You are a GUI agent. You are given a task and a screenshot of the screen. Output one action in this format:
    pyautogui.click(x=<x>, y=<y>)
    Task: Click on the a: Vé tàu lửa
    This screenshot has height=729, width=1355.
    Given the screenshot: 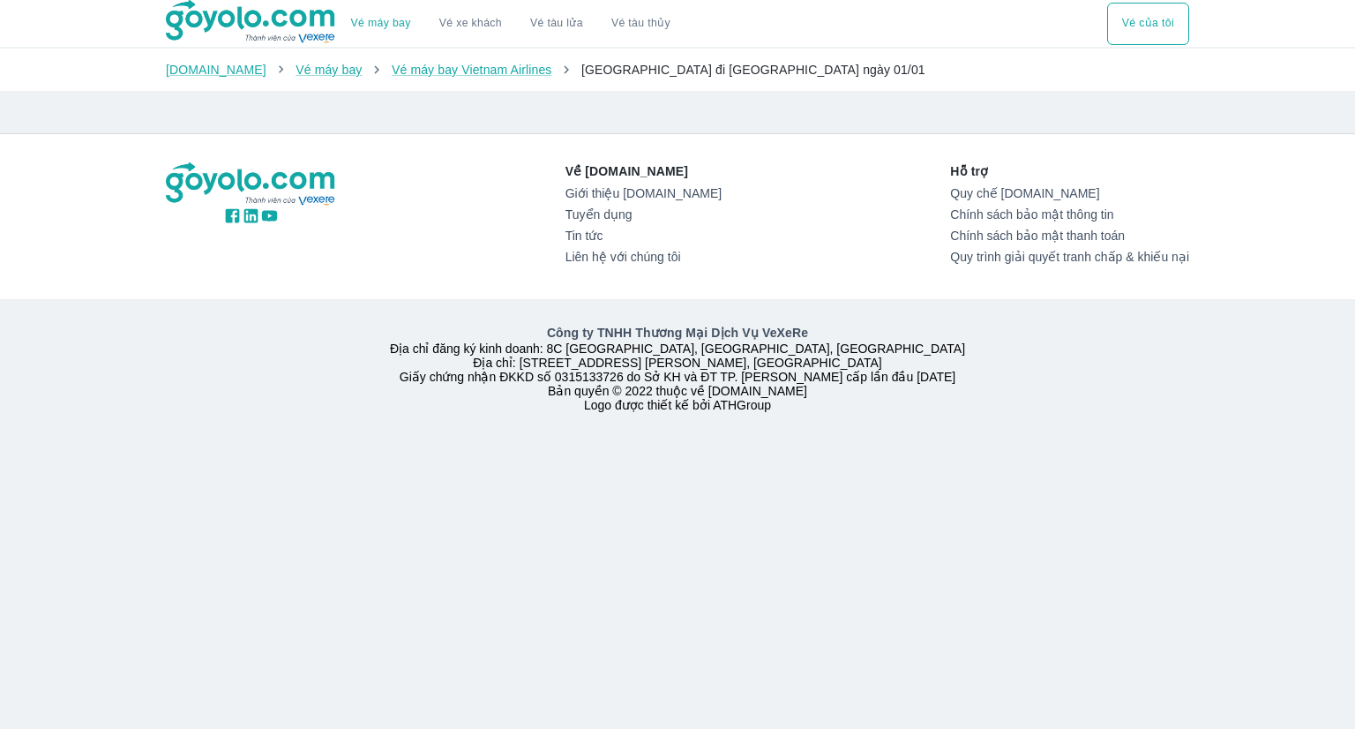 What is the action you would take?
    pyautogui.click(x=557, y=24)
    